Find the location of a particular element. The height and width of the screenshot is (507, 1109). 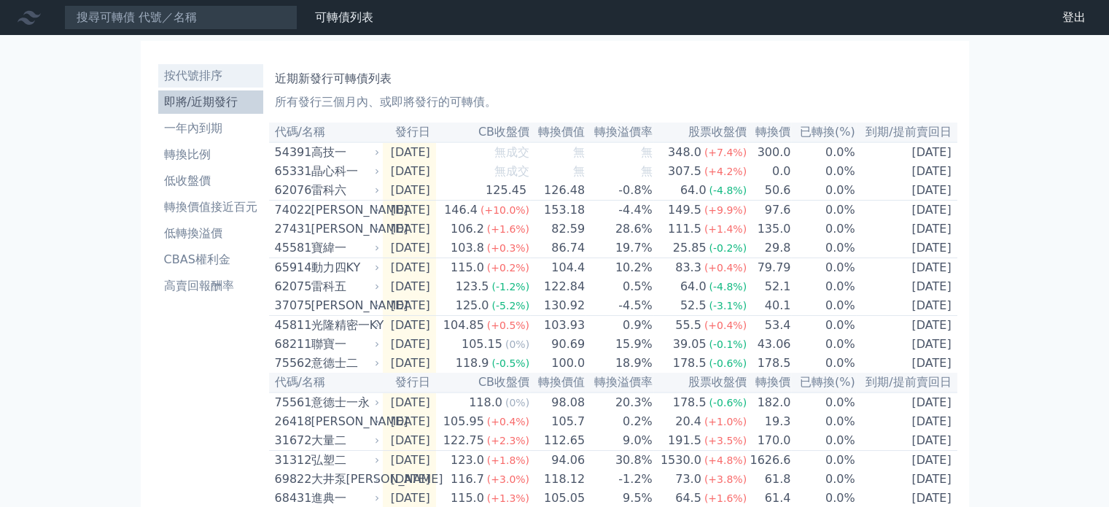

th: CB收盤價 is located at coordinates (483, 382).